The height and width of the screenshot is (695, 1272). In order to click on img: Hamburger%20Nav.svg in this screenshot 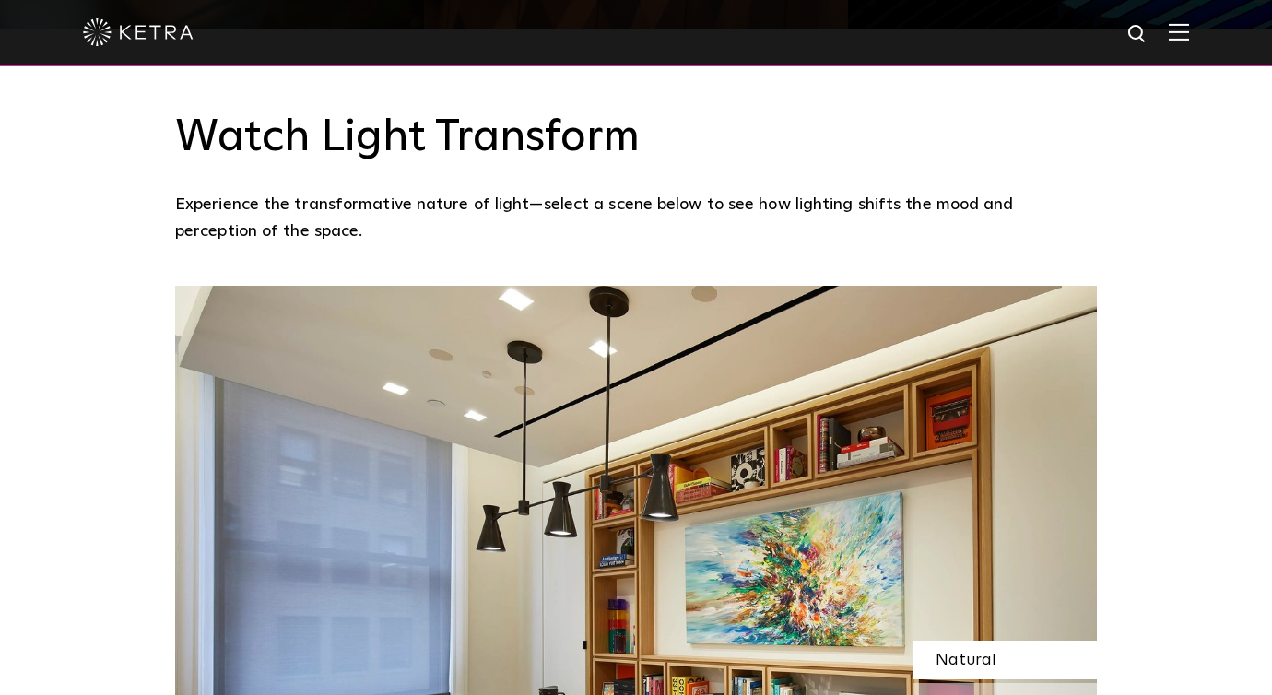, I will do `click(1179, 31)`.